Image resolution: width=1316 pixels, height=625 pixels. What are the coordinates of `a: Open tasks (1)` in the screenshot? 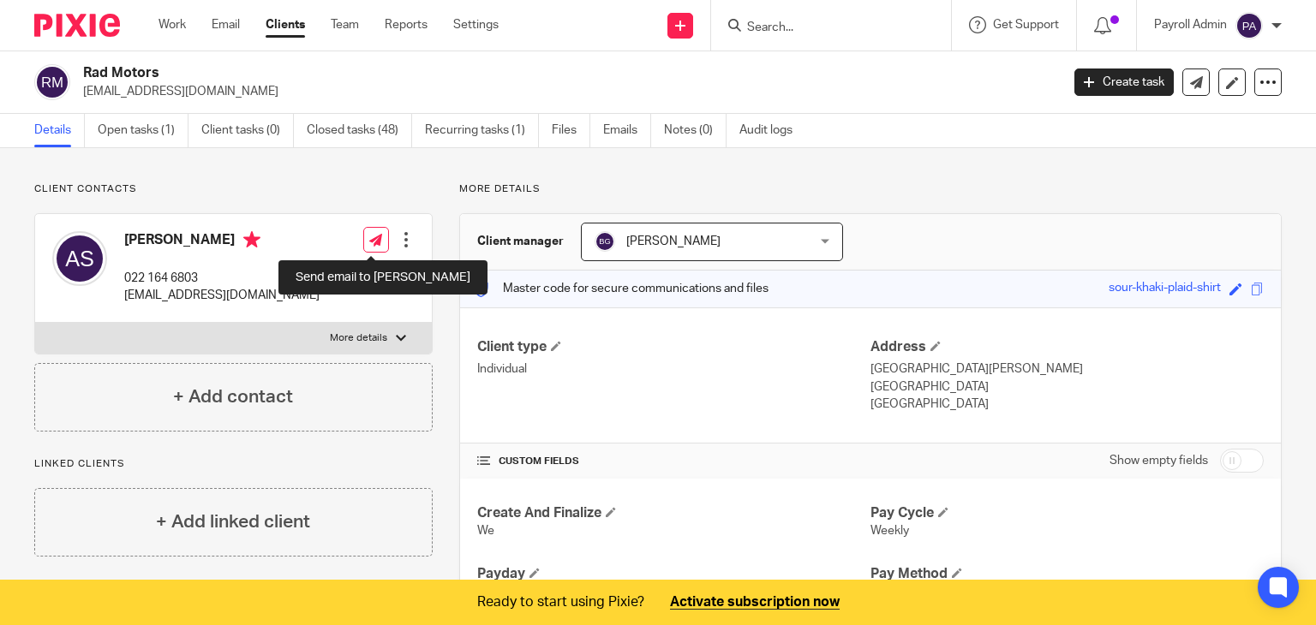 It's located at (143, 130).